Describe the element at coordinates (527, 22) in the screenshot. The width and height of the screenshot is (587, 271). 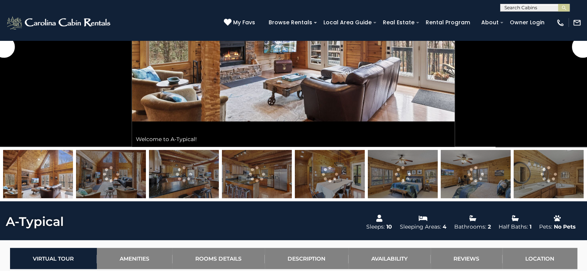
I see `a: Owner Login` at that location.